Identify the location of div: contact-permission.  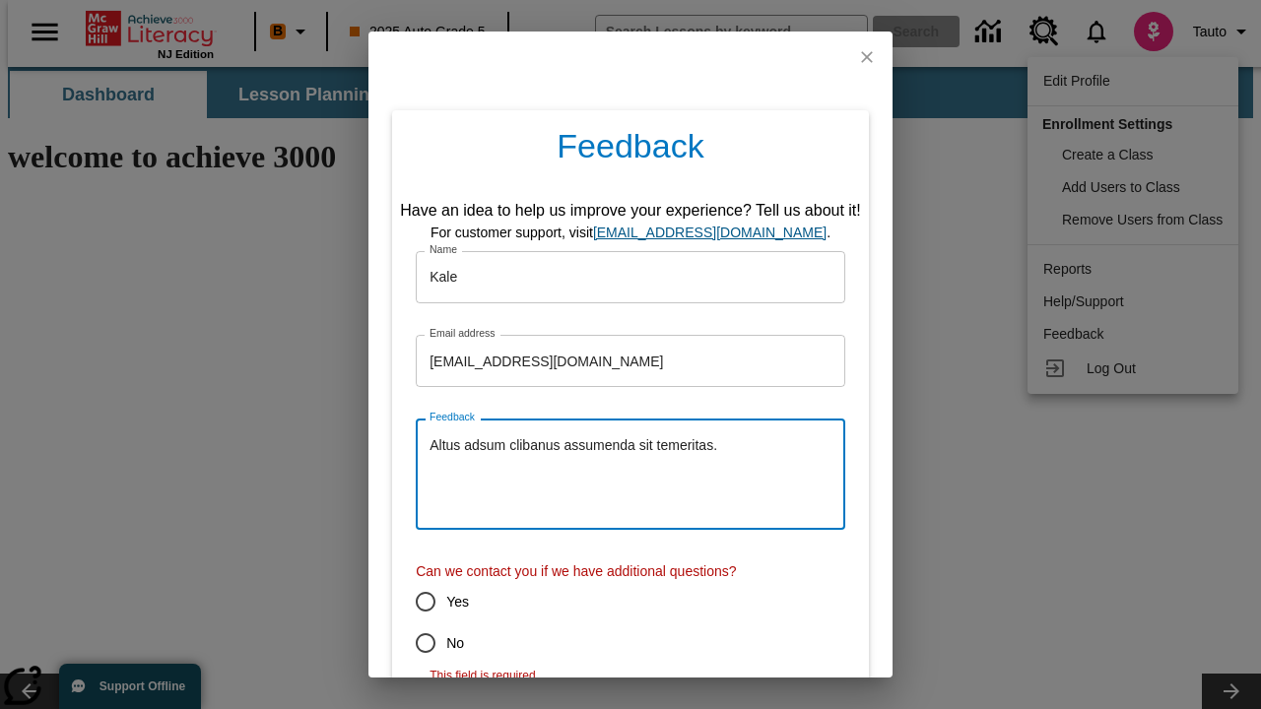
(630, 622).